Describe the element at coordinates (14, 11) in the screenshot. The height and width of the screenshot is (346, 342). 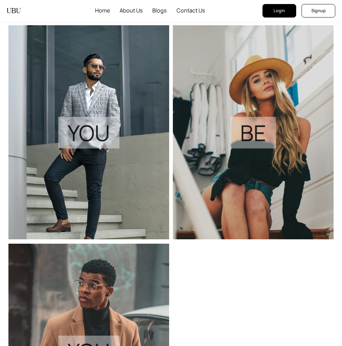
I see `div: UBU` at that location.